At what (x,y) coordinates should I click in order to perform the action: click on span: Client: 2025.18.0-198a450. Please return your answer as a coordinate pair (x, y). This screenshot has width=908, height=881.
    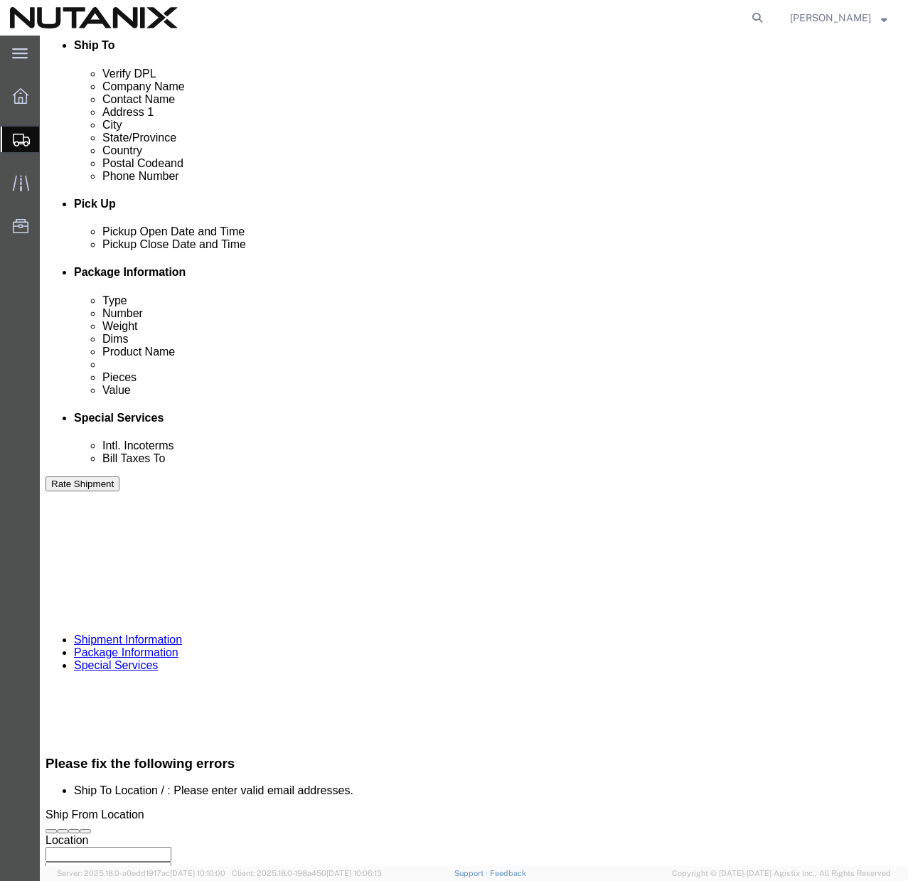
    Looking at the image, I should click on (307, 873).